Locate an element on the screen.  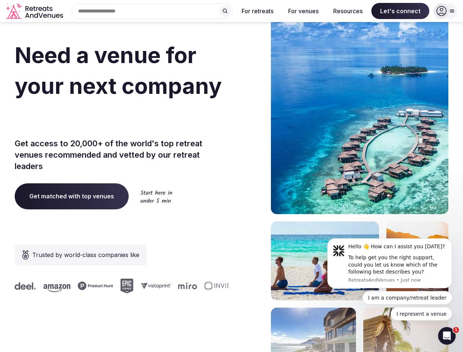
img: woman sitting in back of truck with camels is located at coordinates (417, 260).